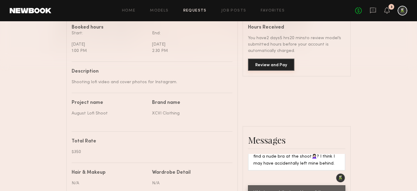  I want to click on div: XCVI Clothing, so click(190, 113).